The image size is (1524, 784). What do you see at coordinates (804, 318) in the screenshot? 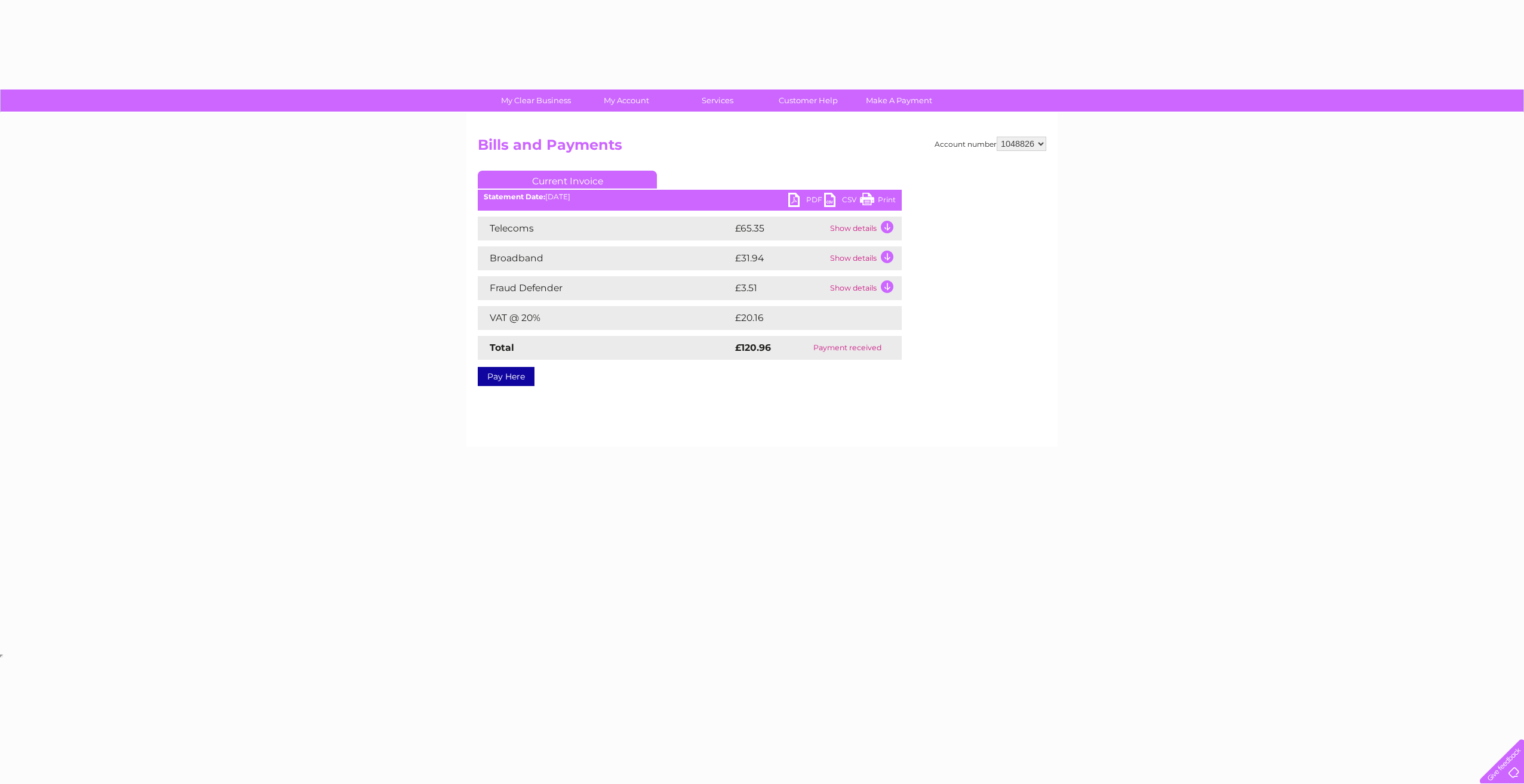
I see `td: £20.16` at bounding box center [804, 318].